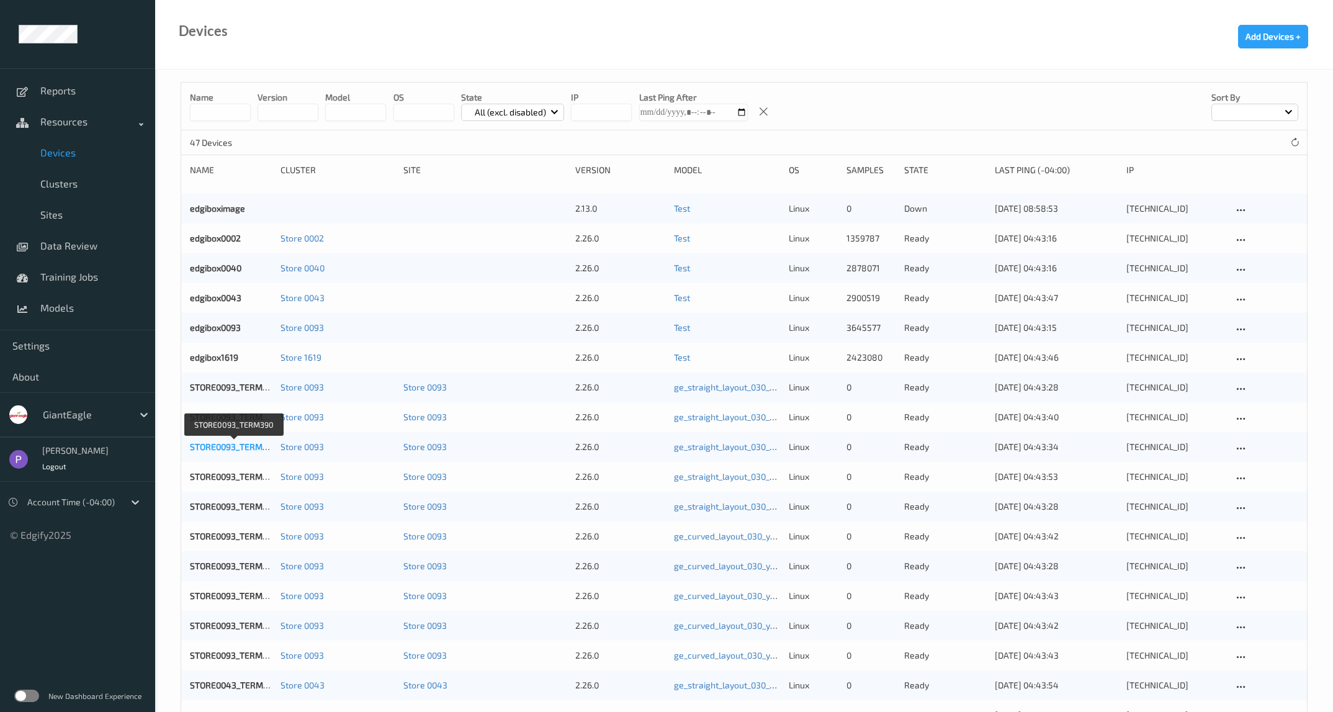 The width and height of the screenshot is (1333, 712). What do you see at coordinates (1273, 37) in the screenshot?
I see `button: Add Devices +` at bounding box center [1273, 37].